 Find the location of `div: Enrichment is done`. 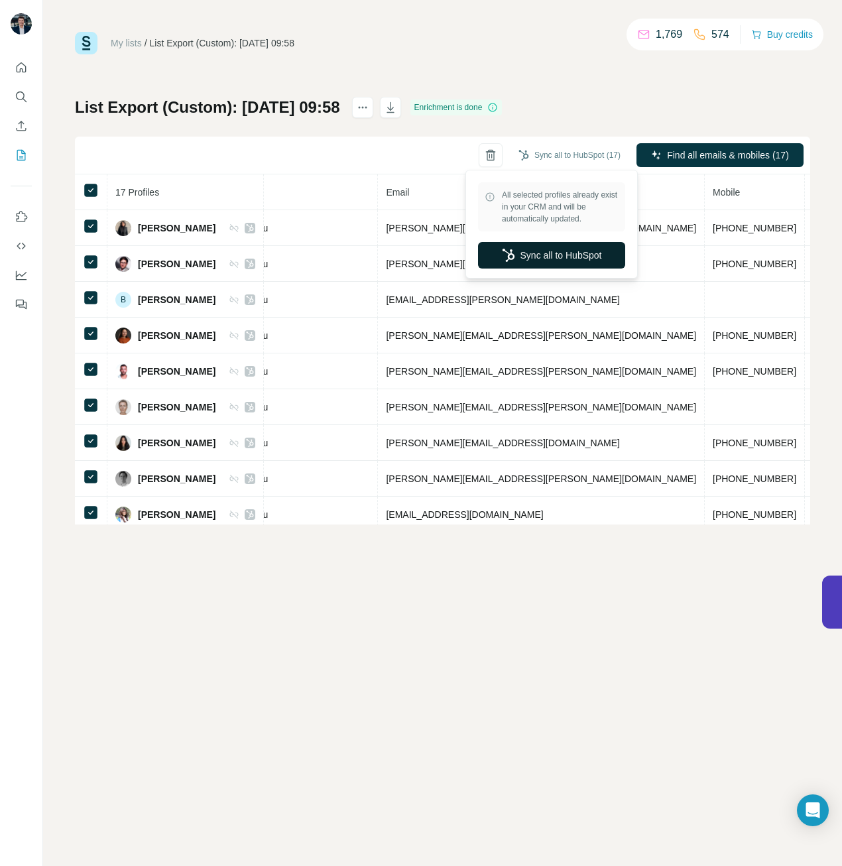

div: Enrichment is done is located at coordinates (456, 107).